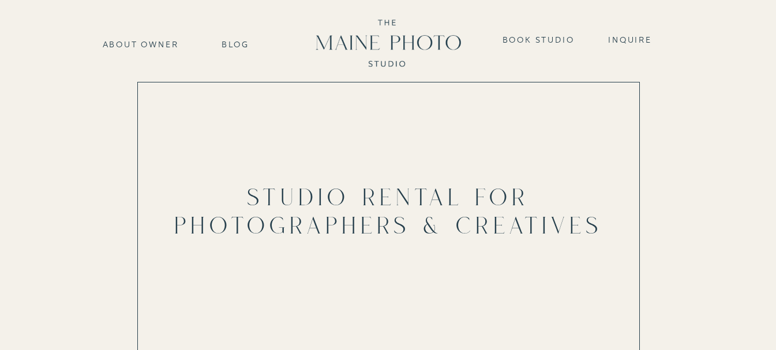 This screenshot has height=350, width=776. Describe the element at coordinates (141, 43) in the screenshot. I see `a: about Owner` at that location.